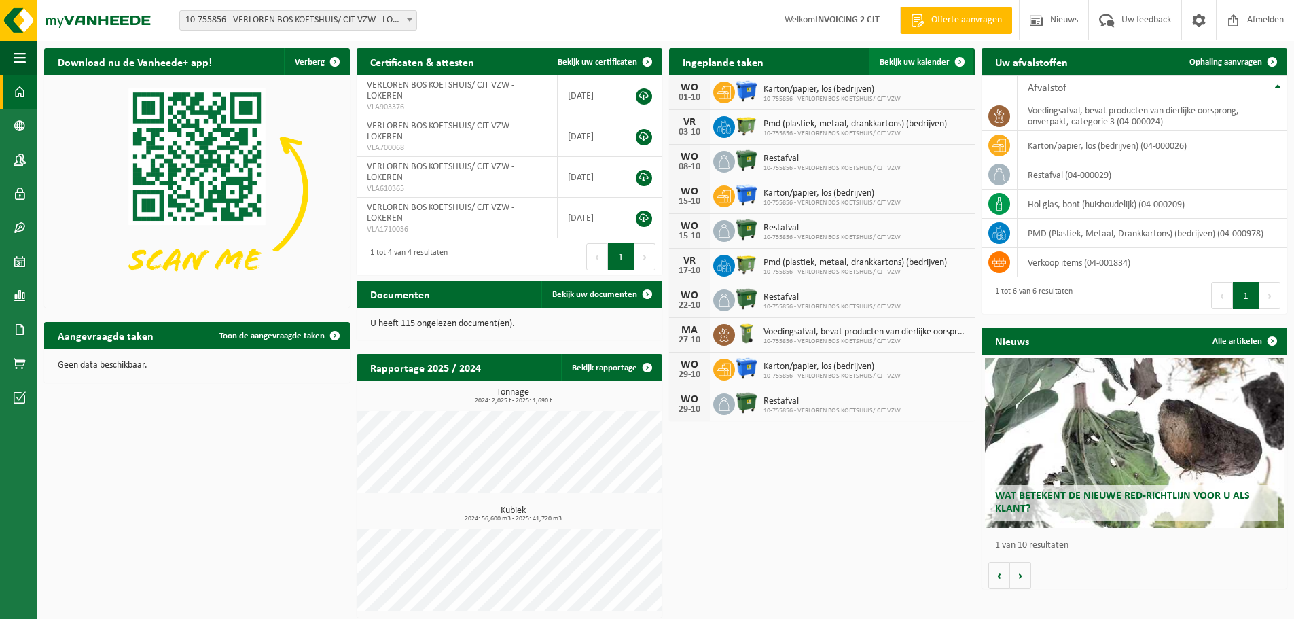 Image resolution: width=1294 pixels, height=619 pixels. I want to click on a: Offerte aanvragen, so click(956, 20).